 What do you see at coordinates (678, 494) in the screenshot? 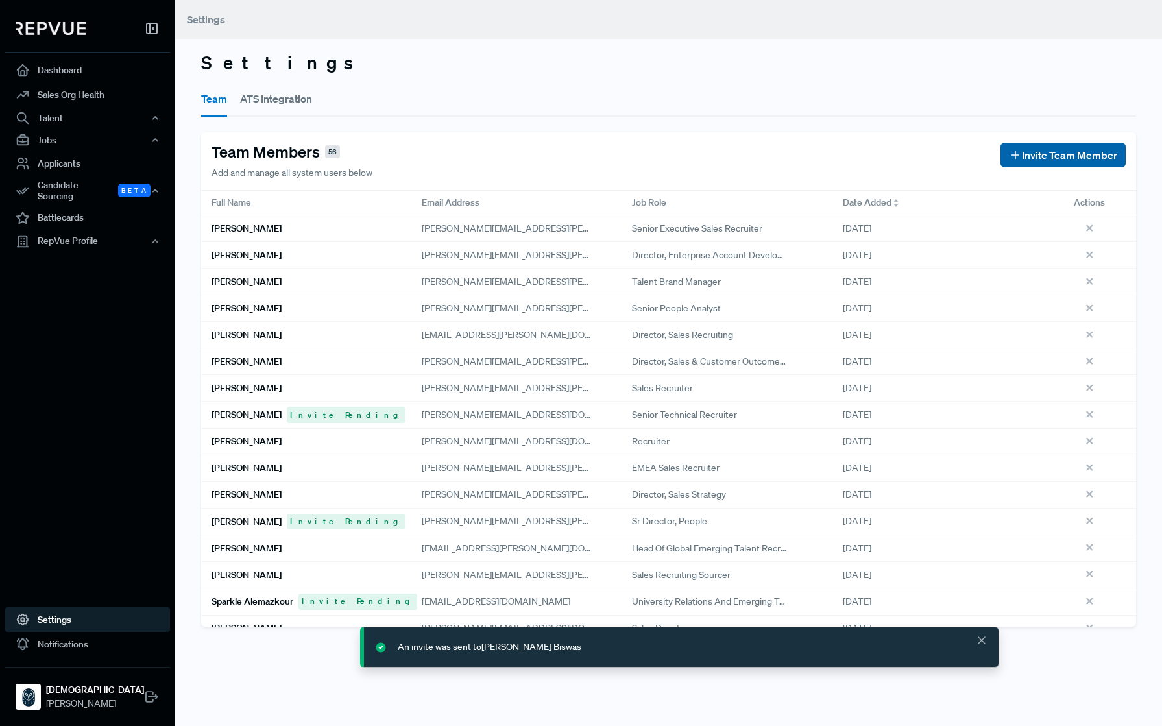
I see `span: Director, Sales Strategy` at bounding box center [678, 494].